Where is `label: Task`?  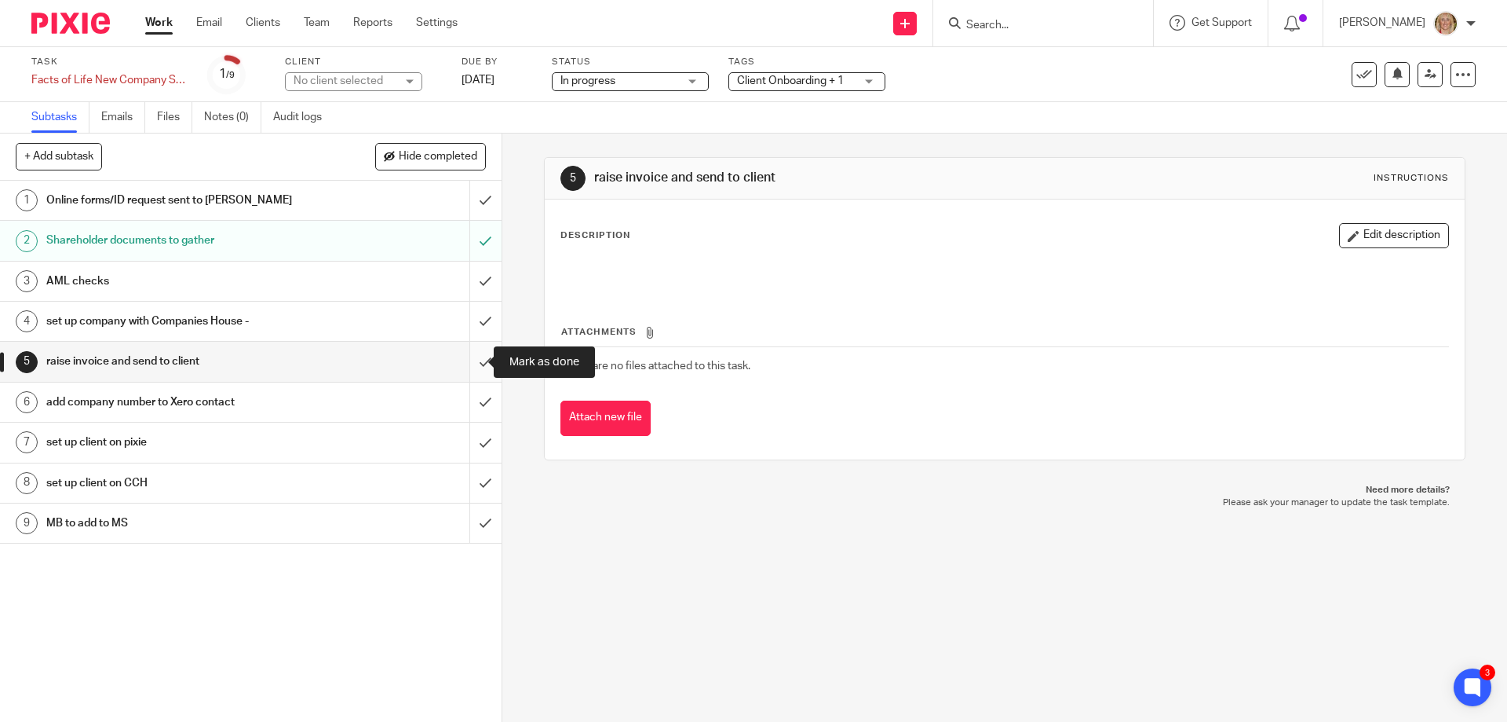
label: Task is located at coordinates (110, 62).